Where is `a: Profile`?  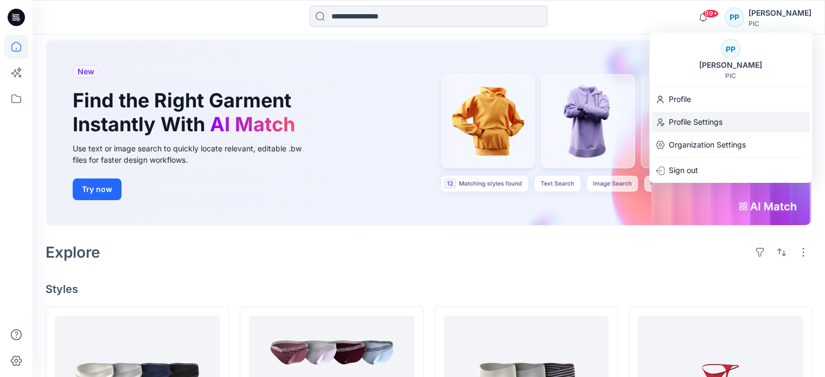
a: Profile is located at coordinates (730, 99).